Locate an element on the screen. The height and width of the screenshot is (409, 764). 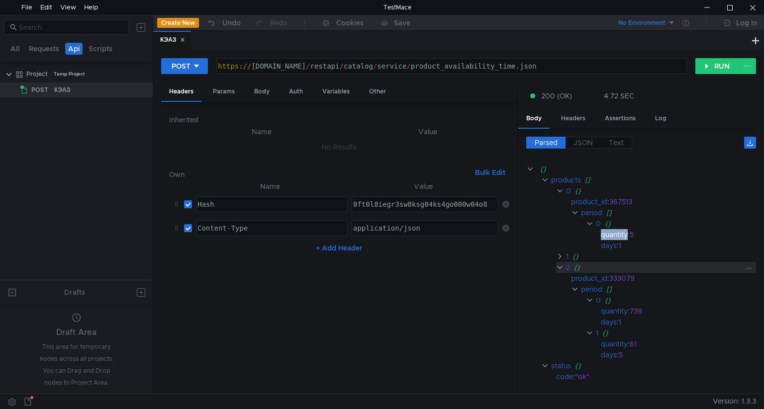
button: No Environment is located at coordinates (641, 23).